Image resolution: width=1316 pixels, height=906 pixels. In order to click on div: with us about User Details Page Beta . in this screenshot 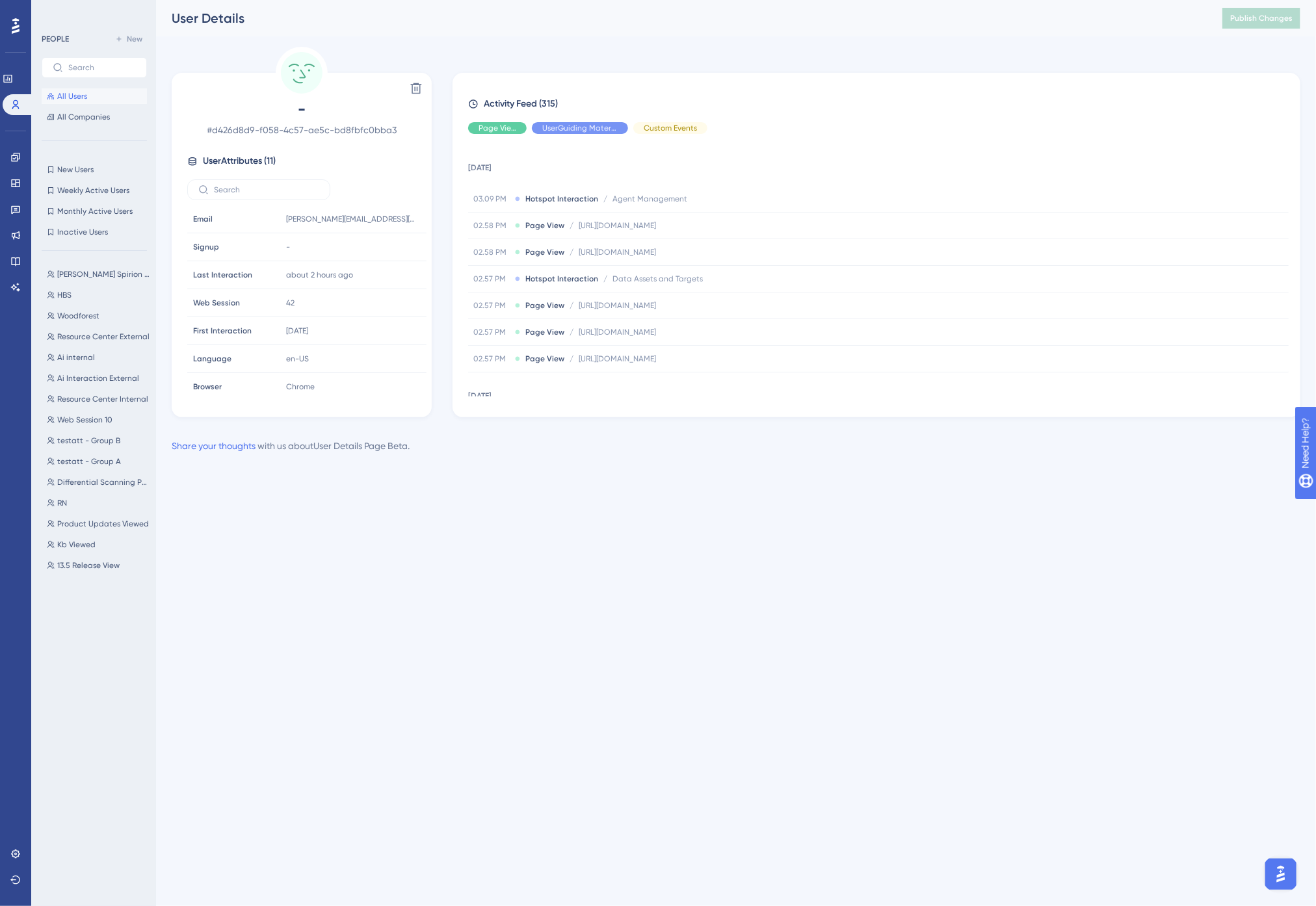, I will do `click(291, 445)`.